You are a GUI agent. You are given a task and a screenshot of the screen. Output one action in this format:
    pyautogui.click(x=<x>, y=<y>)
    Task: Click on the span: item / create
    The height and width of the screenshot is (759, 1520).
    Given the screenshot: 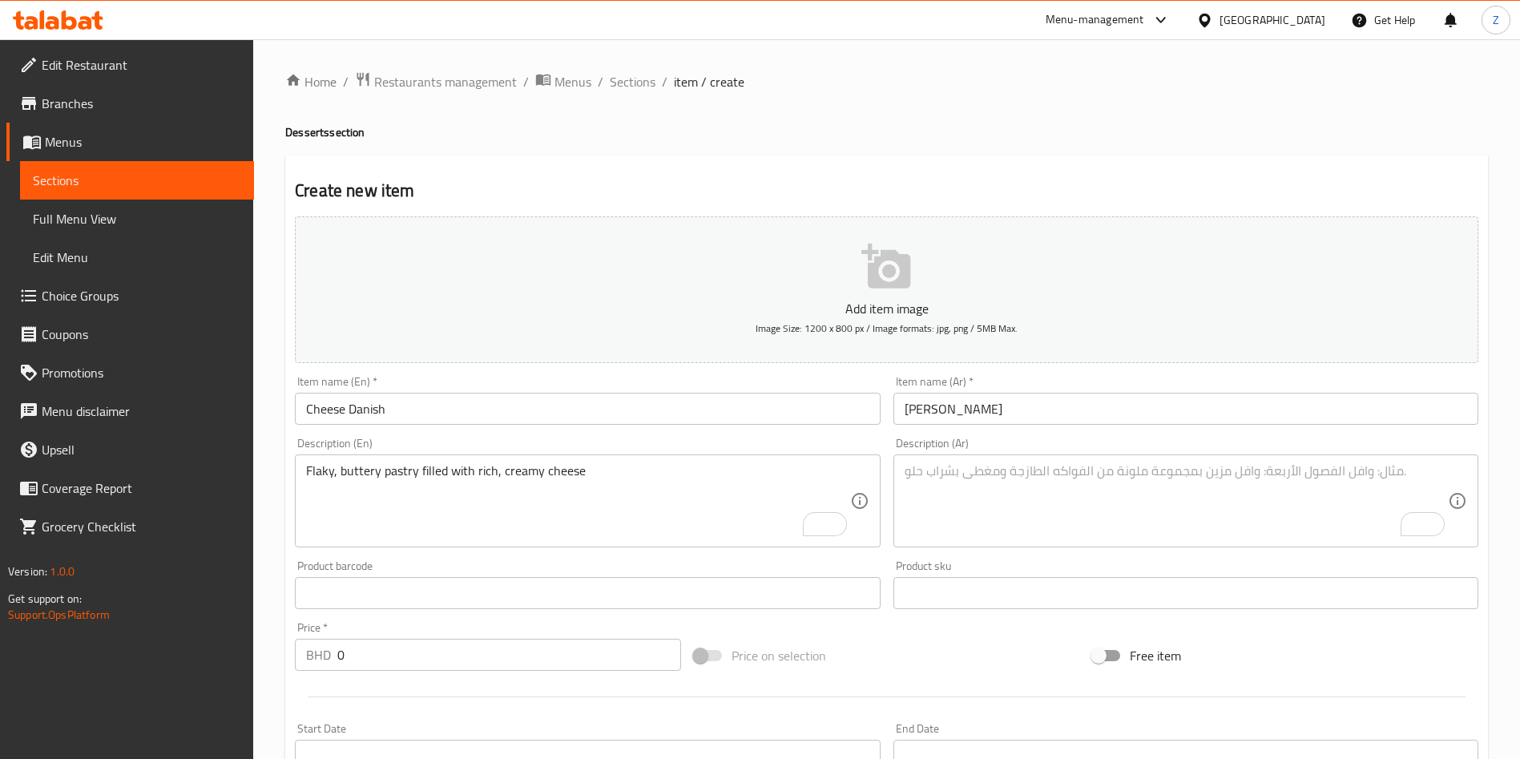 What is the action you would take?
    pyautogui.click(x=709, y=82)
    